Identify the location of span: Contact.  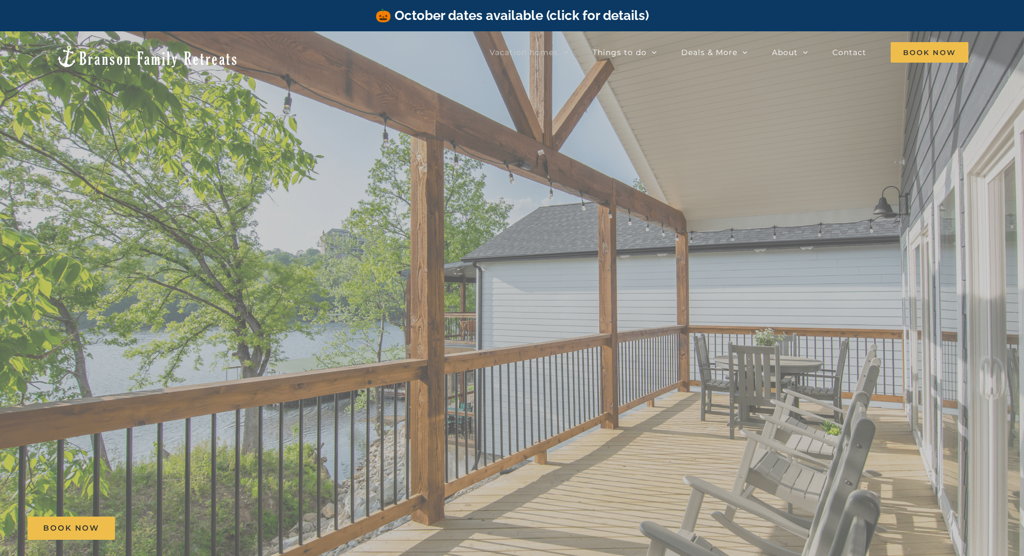
(849, 52).